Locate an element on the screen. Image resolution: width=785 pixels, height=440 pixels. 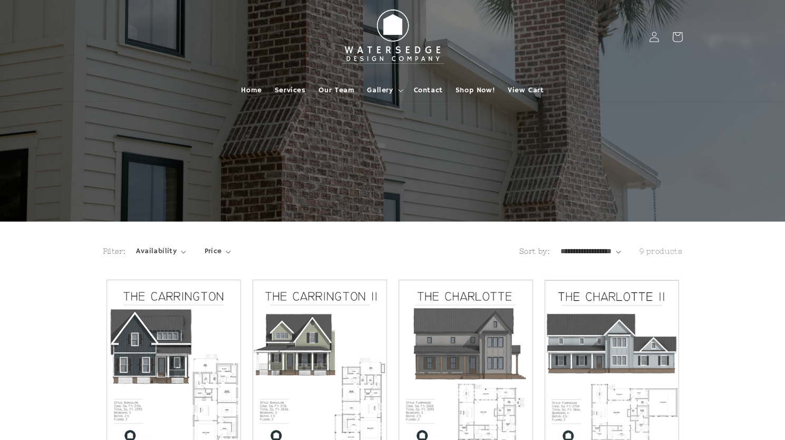
span: Services is located at coordinates (290, 90).